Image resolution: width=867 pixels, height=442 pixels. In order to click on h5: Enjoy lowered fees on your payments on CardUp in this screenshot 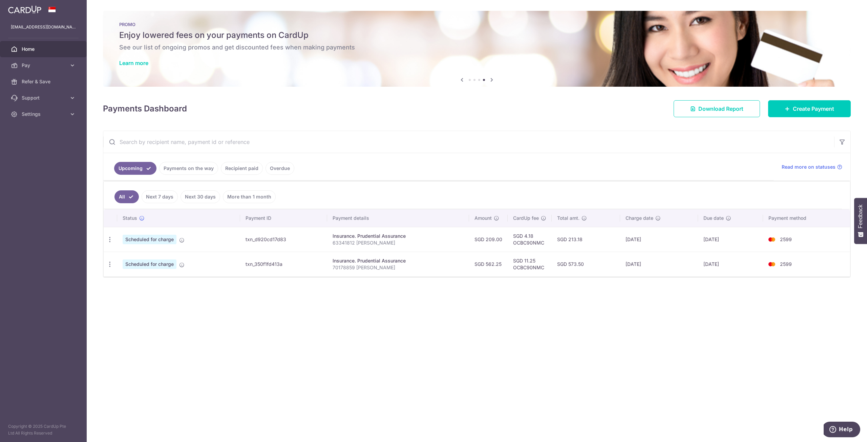, I will do `click(477, 35)`.